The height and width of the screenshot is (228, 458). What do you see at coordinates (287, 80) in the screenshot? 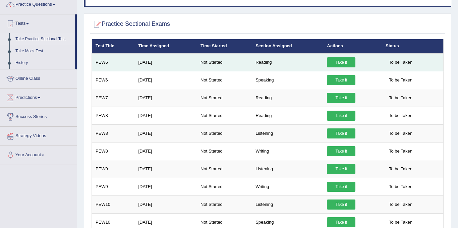
I see `td: Speaking` at bounding box center [287, 80].